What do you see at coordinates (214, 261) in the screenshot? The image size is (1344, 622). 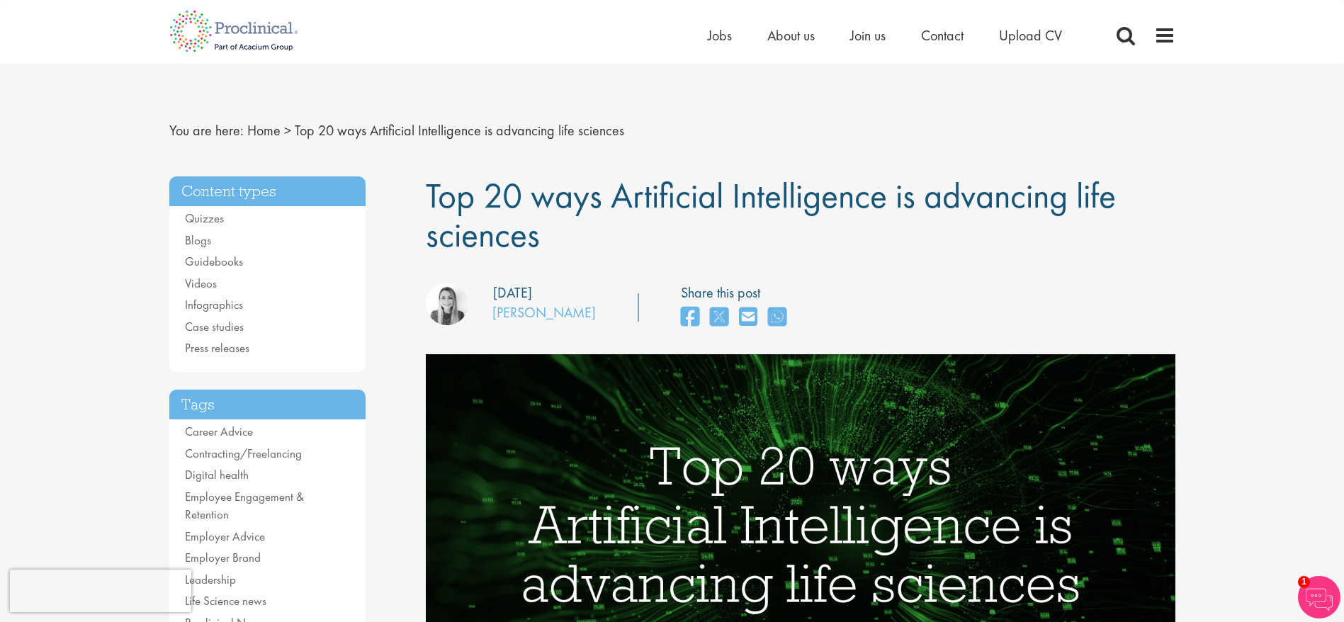 I see `a: Guidebooks` at bounding box center [214, 261].